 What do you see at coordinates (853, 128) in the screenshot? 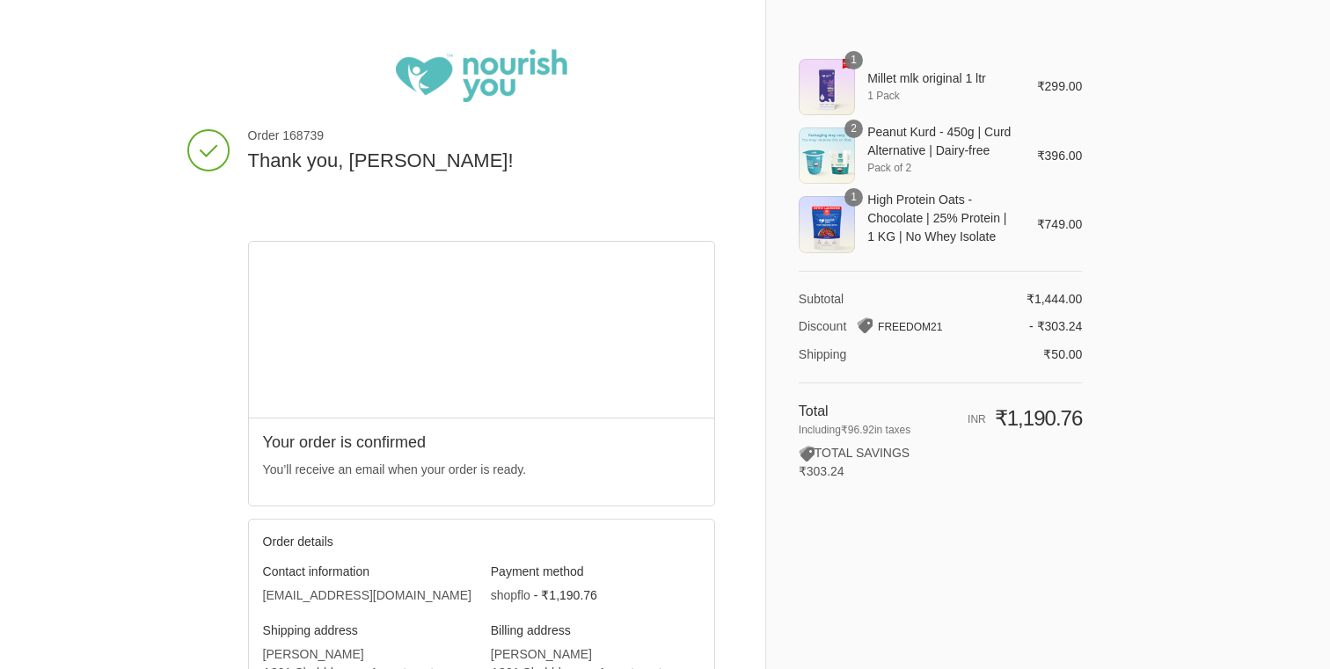
I see `span: 2` at bounding box center [853, 128].